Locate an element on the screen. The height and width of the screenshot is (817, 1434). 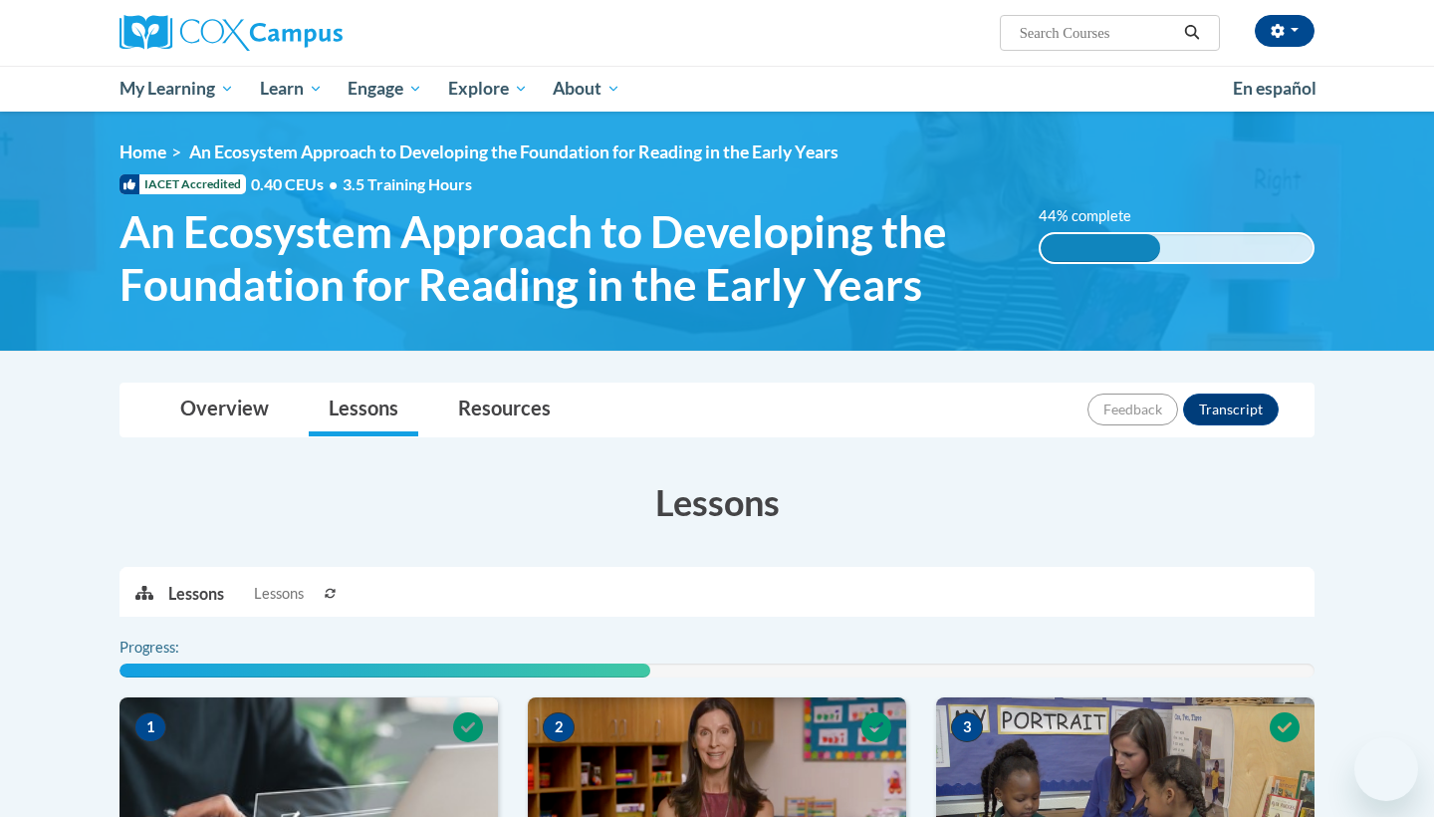
div: 44% complete is located at coordinates (1100, 248).